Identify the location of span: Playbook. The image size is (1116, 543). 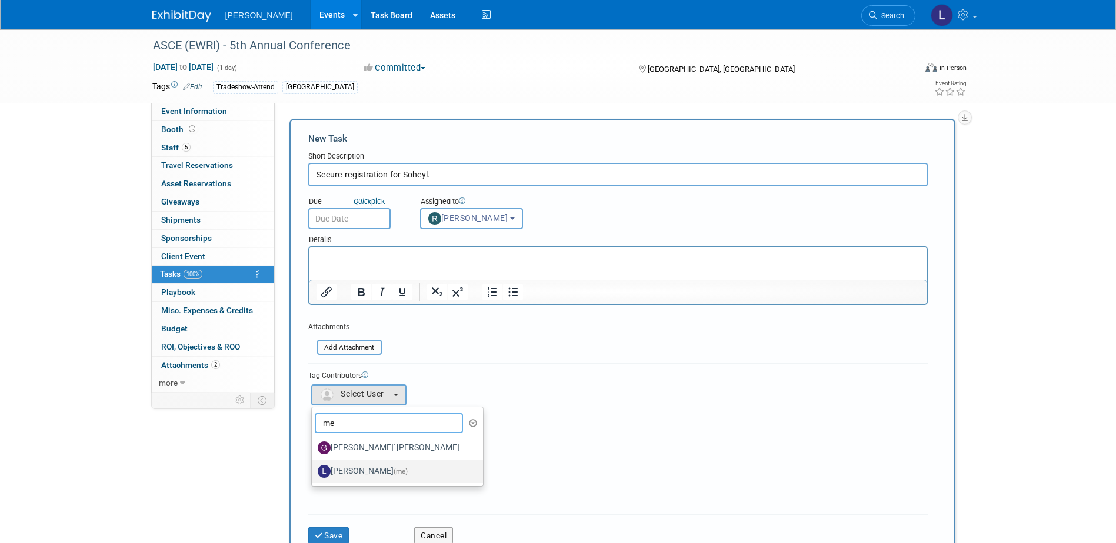
(178, 292).